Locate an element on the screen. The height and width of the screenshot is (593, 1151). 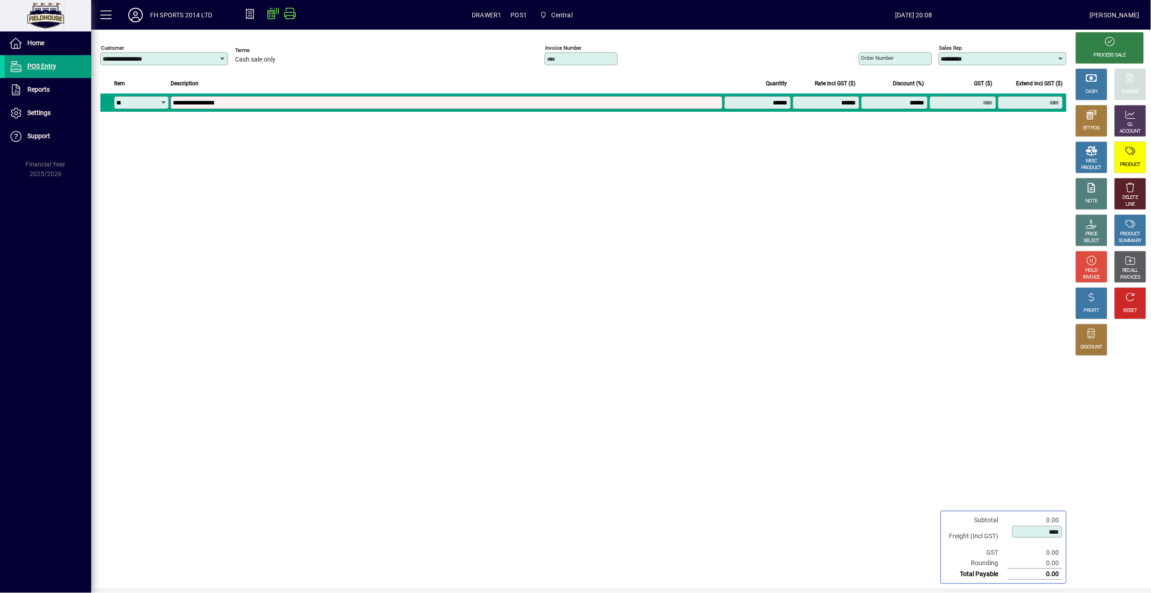
td: Subtotal is located at coordinates (977, 520).